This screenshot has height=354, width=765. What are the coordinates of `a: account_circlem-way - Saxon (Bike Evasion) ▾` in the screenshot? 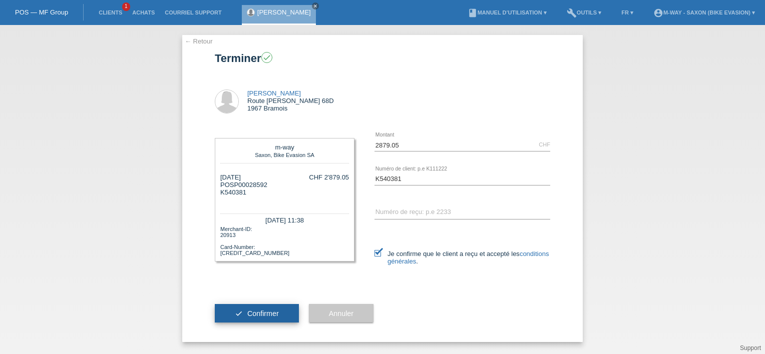 It's located at (704, 13).